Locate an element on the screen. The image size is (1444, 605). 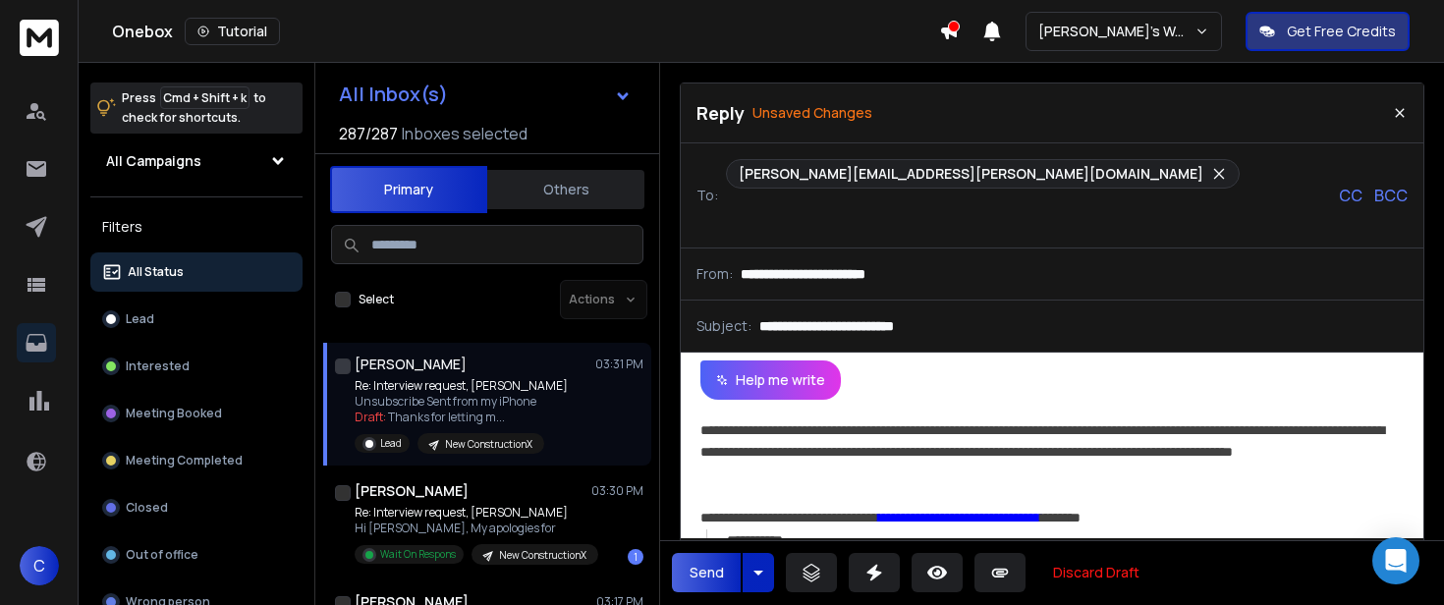
p: Press to check for shortcuts. is located at coordinates (194, 108).